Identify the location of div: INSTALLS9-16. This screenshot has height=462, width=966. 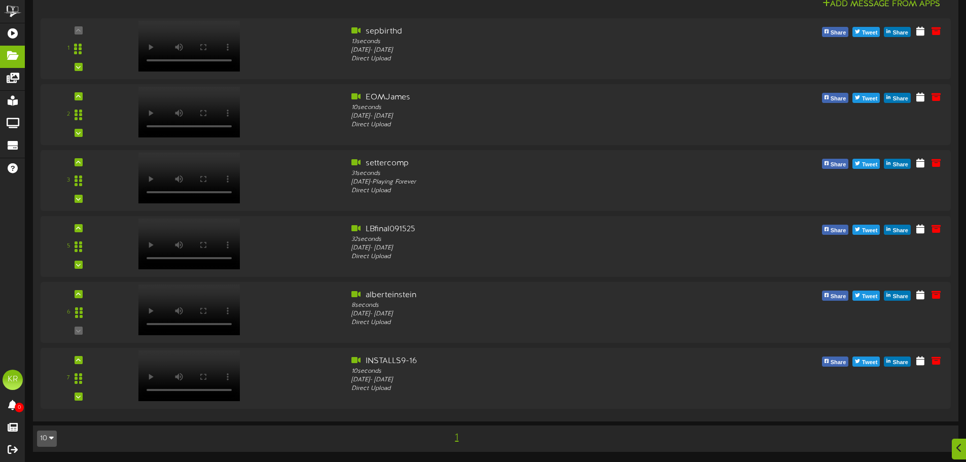
(534, 361).